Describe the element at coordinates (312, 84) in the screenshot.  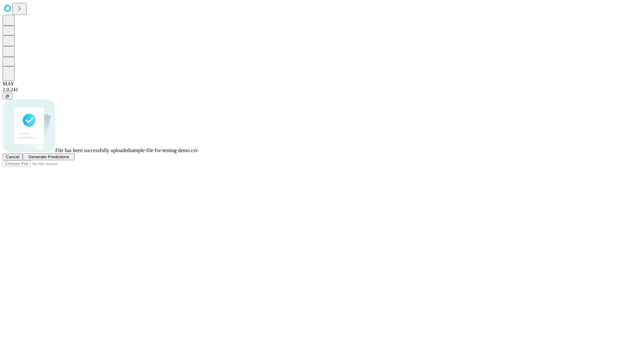
I see `div: MAY` at that location.